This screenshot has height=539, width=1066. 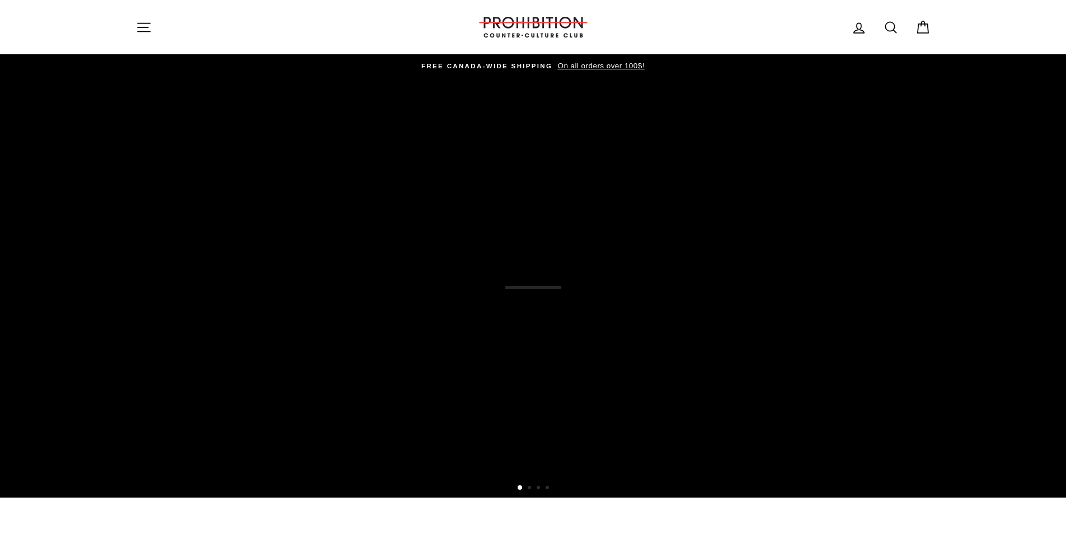 What do you see at coordinates (533, 66) in the screenshot?
I see `a: FREE CANADA-WIDE SHIPPING On all orders over 100$!` at bounding box center [533, 66].